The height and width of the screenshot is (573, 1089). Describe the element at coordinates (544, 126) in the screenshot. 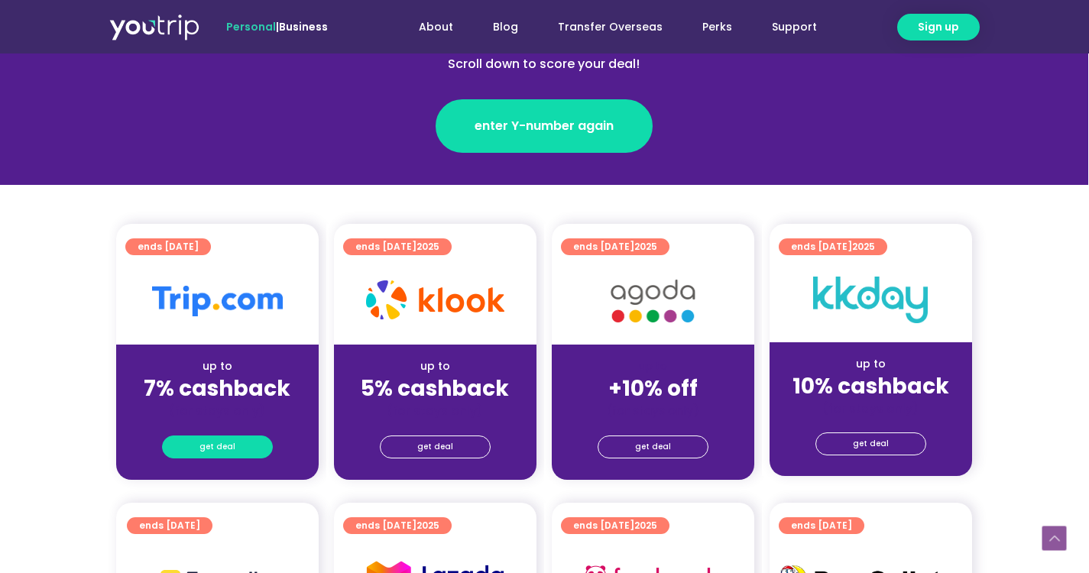

I see `span: enter Y-number again` at that location.